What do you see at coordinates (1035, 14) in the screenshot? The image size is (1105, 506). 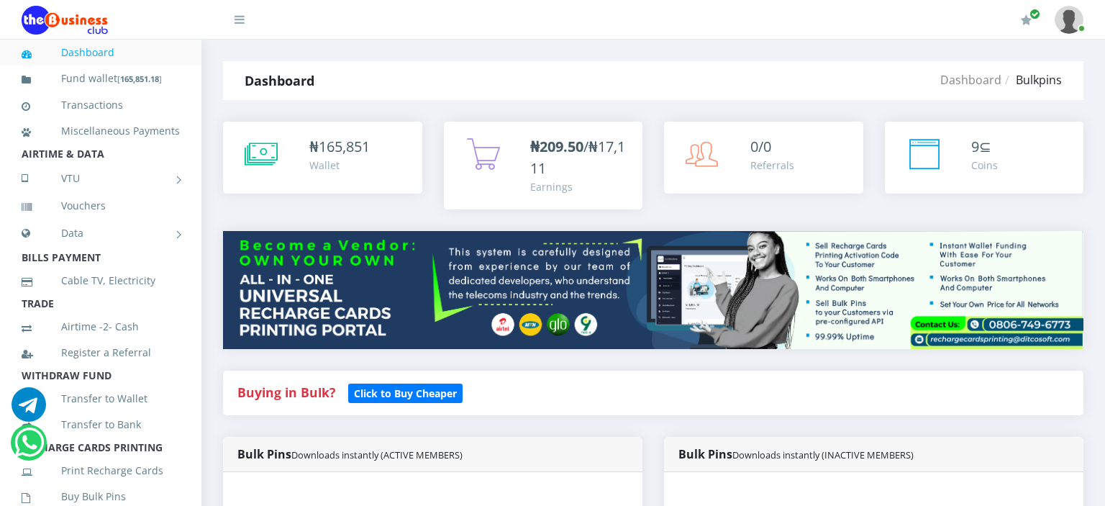 I see `span: Renew/Upgrade Subscription` at bounding box center [1035, 14].